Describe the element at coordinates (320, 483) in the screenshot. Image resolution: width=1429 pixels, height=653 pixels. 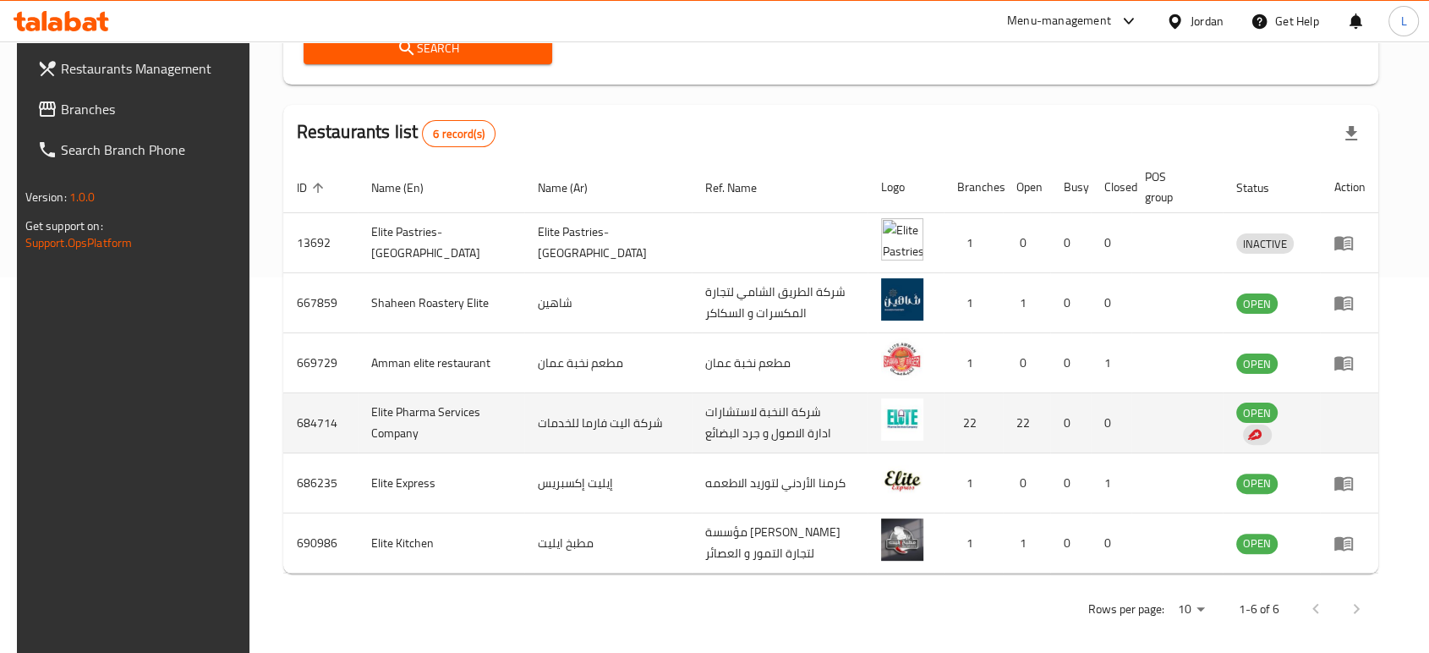
I see `td: 686235` at that location.